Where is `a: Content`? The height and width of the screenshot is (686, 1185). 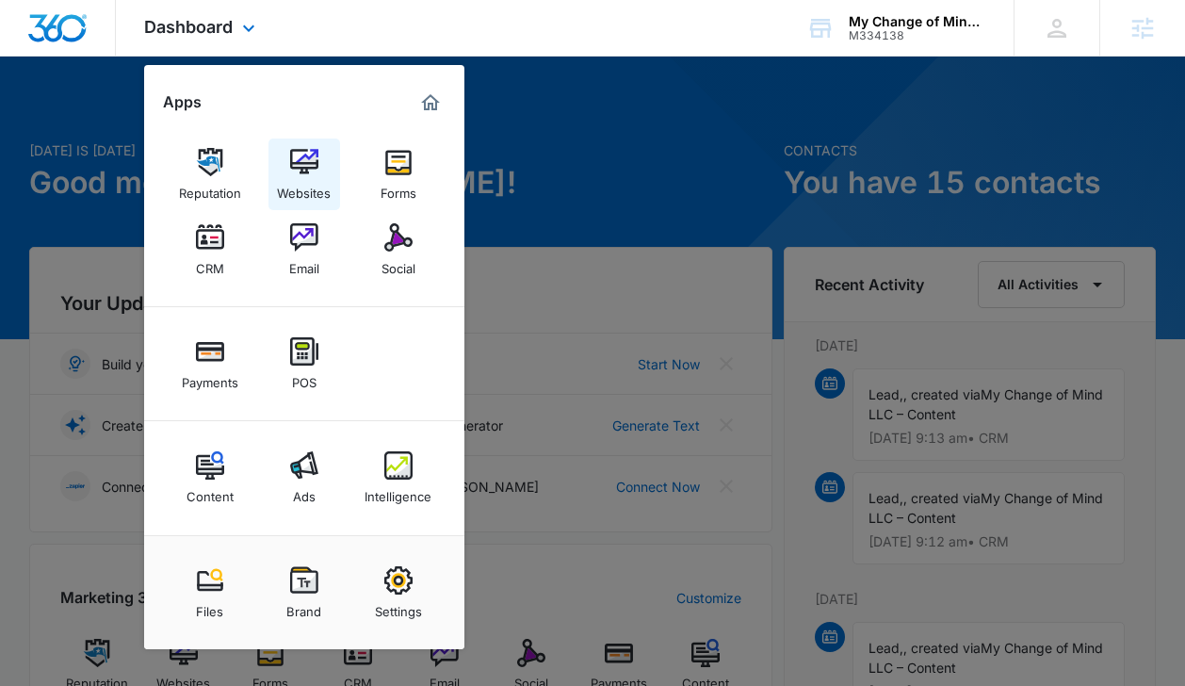
a: Content is located at coordinates (210, 478).